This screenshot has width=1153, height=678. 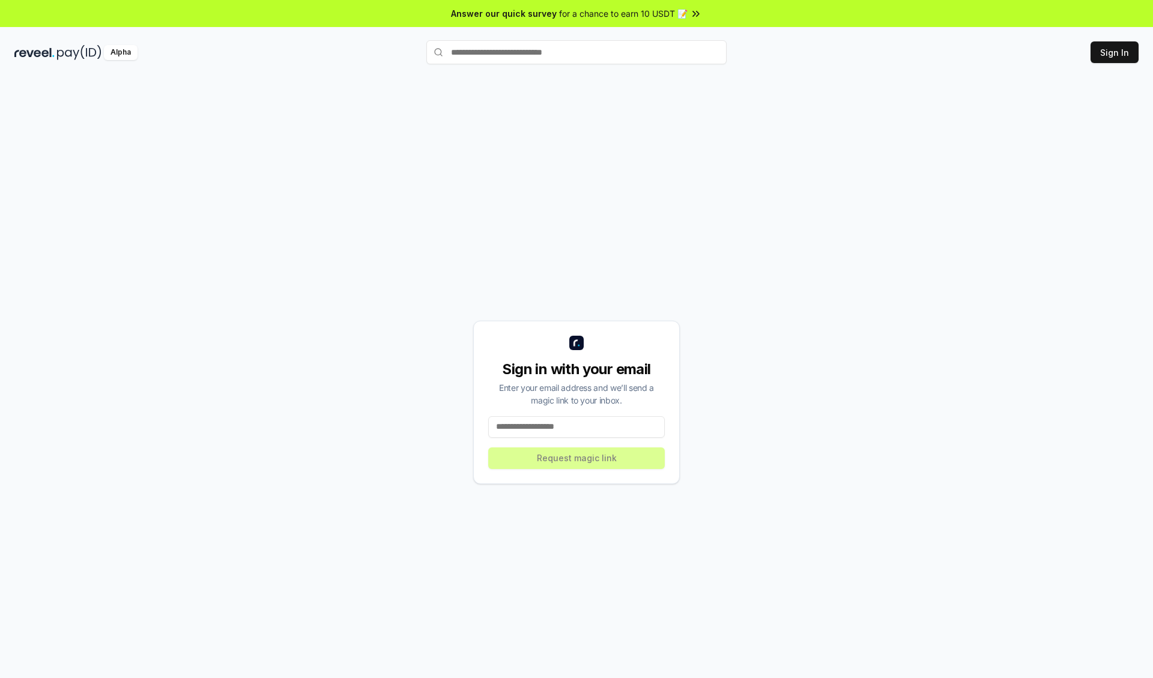 What do you see at coordinates (623, 13) in the screenshot?
I see `span: for a chance to earn 10 USDT 📝` at bounding box center [623, 13].